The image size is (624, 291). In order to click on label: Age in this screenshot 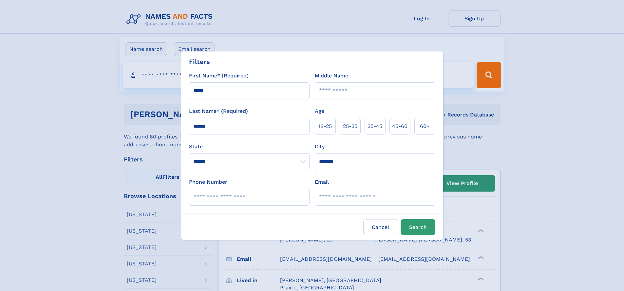, I will do `click(319, 111)`.